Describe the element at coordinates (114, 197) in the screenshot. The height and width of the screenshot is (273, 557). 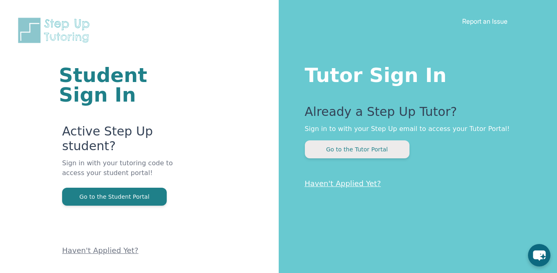
I see `button: Go to the Student Portal` at that location.